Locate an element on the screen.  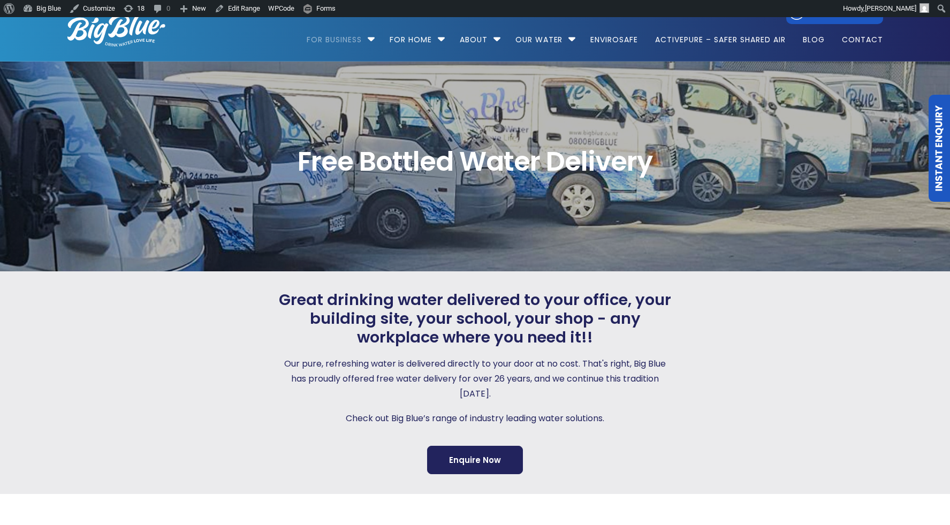
img: logo is located at coordinates (116, 30).